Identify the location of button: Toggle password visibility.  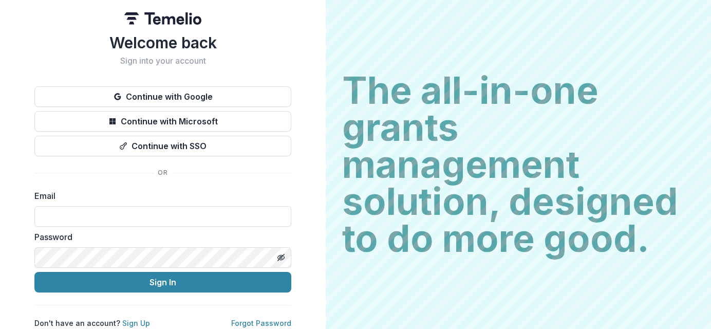
(281, 257).